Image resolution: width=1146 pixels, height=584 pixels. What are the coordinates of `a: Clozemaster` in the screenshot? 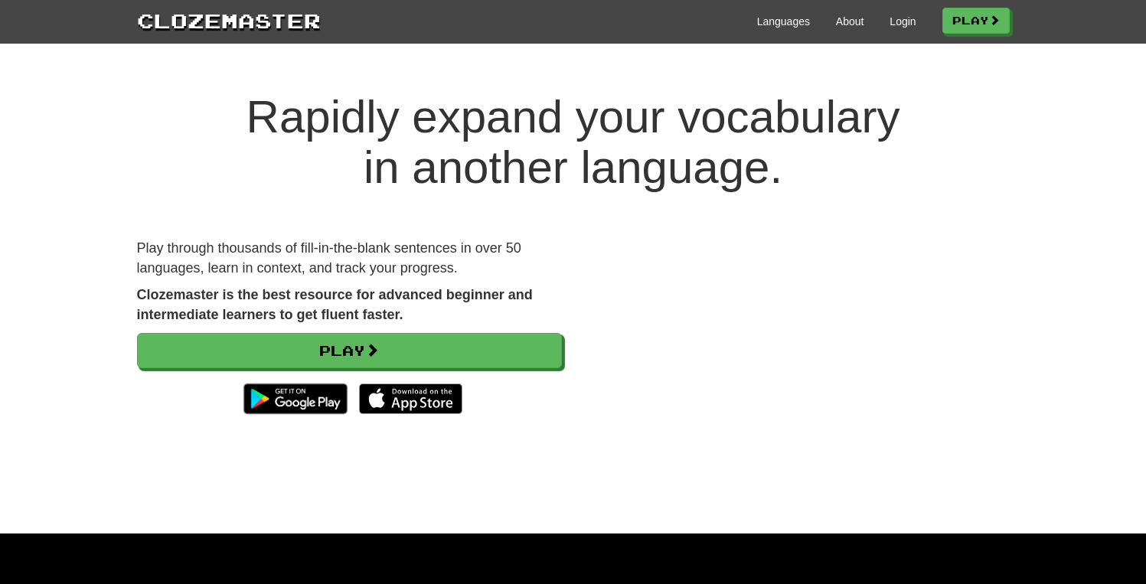 It's located at (229, 20).